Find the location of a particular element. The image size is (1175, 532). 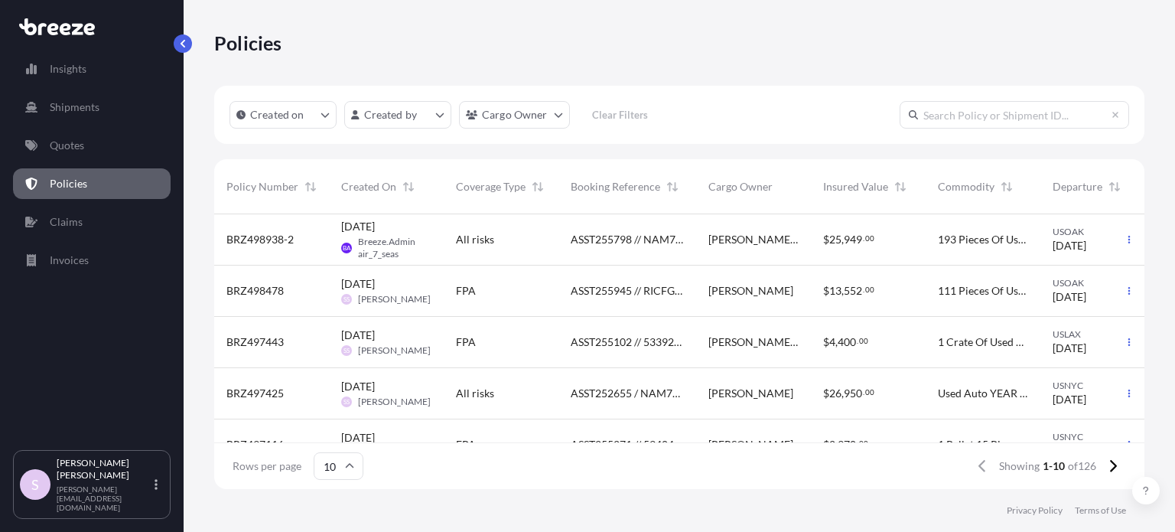

p: Shipments is located at coordinates (74, 107).